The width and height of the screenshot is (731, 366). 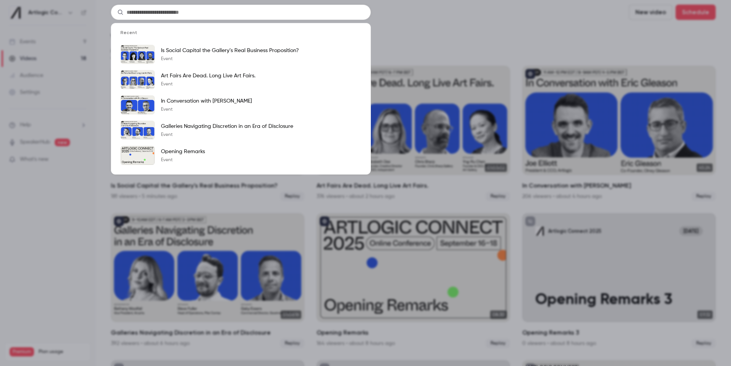 I want to click on p: Opening Remarks, so click(x=183, y=151).